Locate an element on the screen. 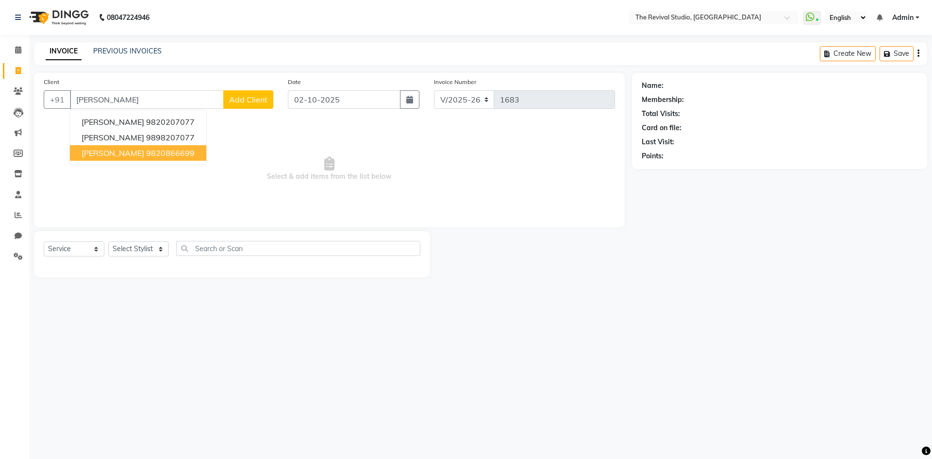 The width and height of the screenshot is (932, 459). div: Last Visit: is located at coordinates (658, 142).